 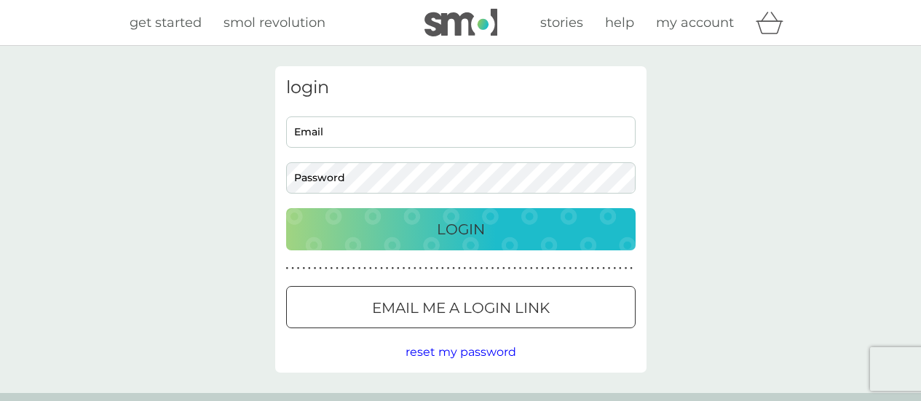 What do you see at coordinates (619, 23) in the screenshot?
I see `span: help` at bounding box center [619, 23].